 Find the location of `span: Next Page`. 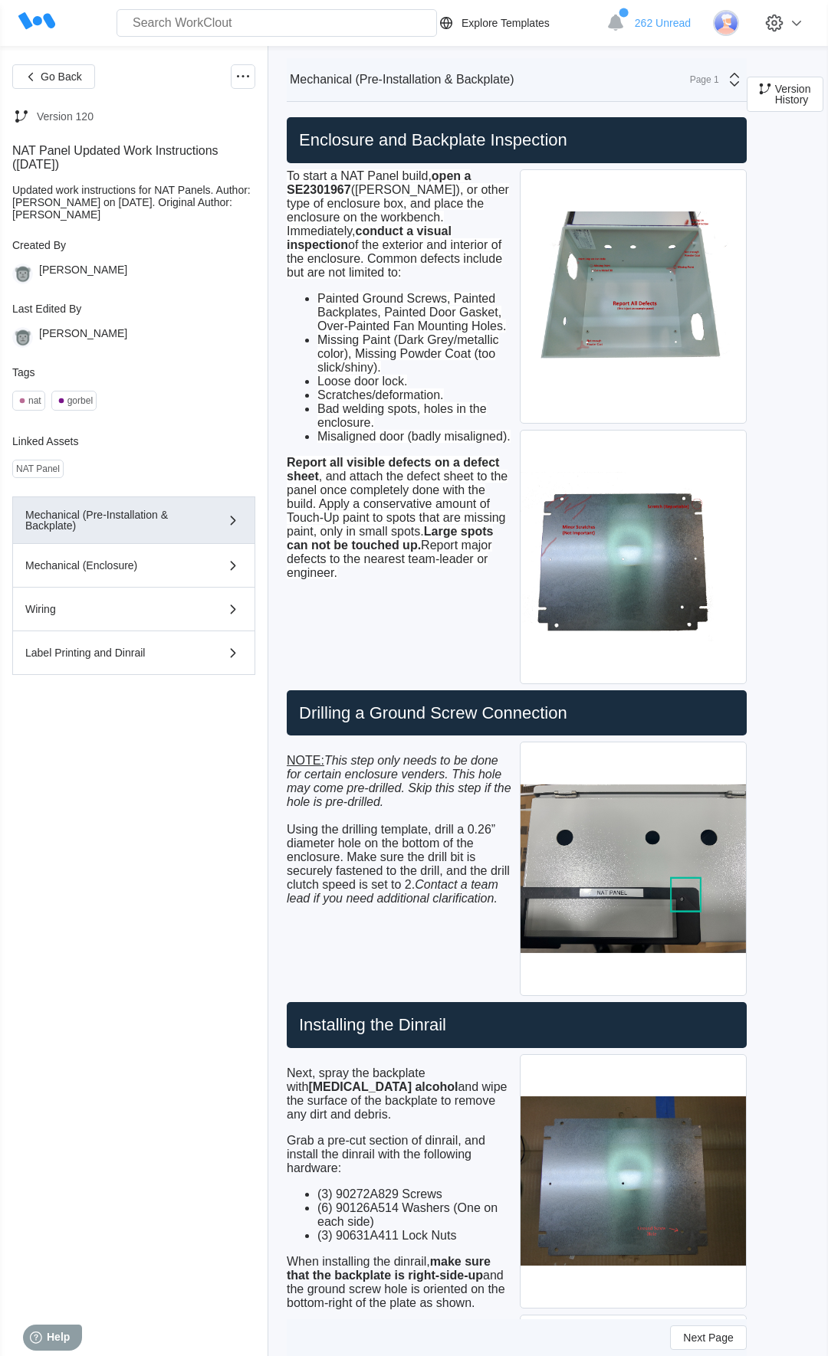

span: Next Page is located at coordinates (707, 1338).